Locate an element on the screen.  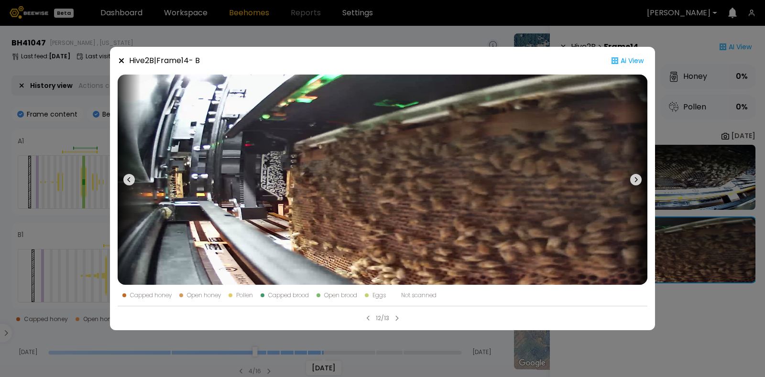
div: Pollen is located at coordinates (244, 295).